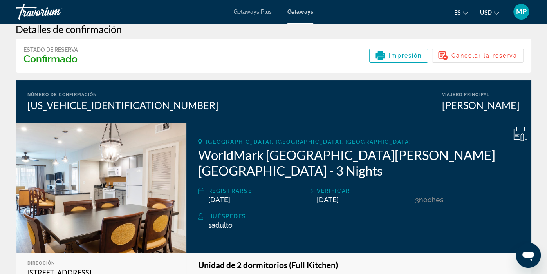  I want to click on span: es, so click(457, 13).